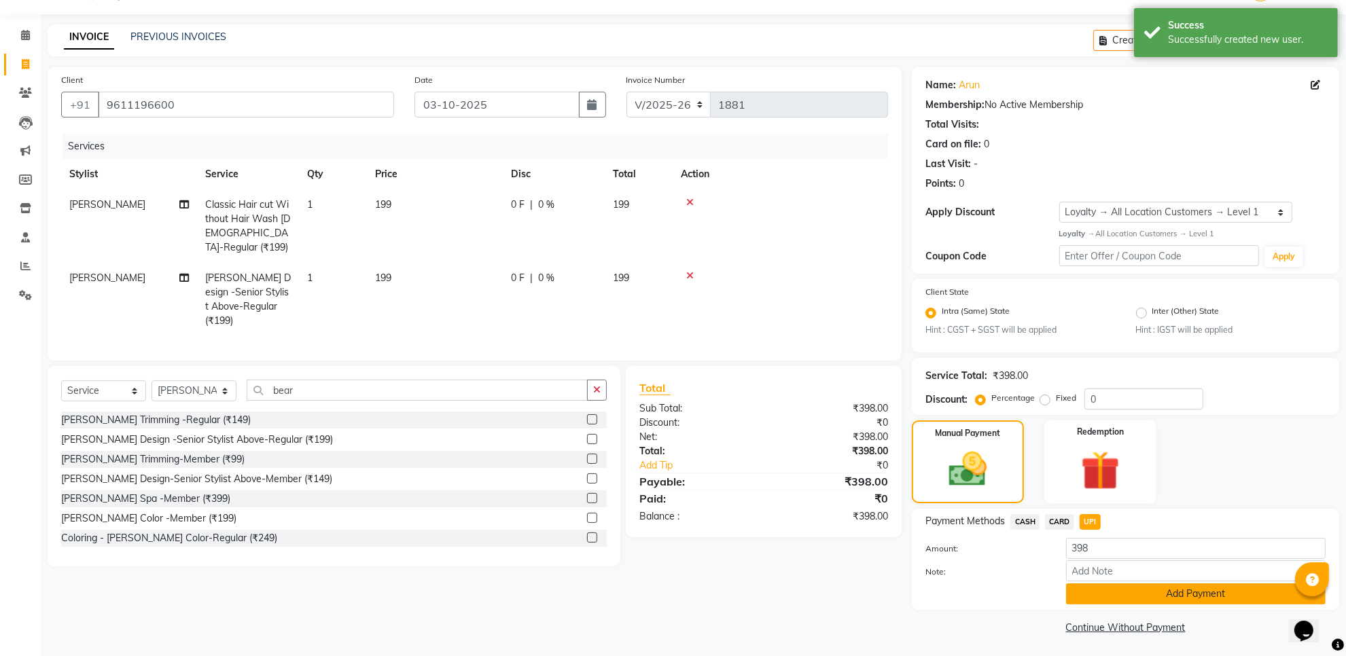 The height and width of the screenshot is (656, 1346). I want to click on label: Fixed, so click(1066, 398).